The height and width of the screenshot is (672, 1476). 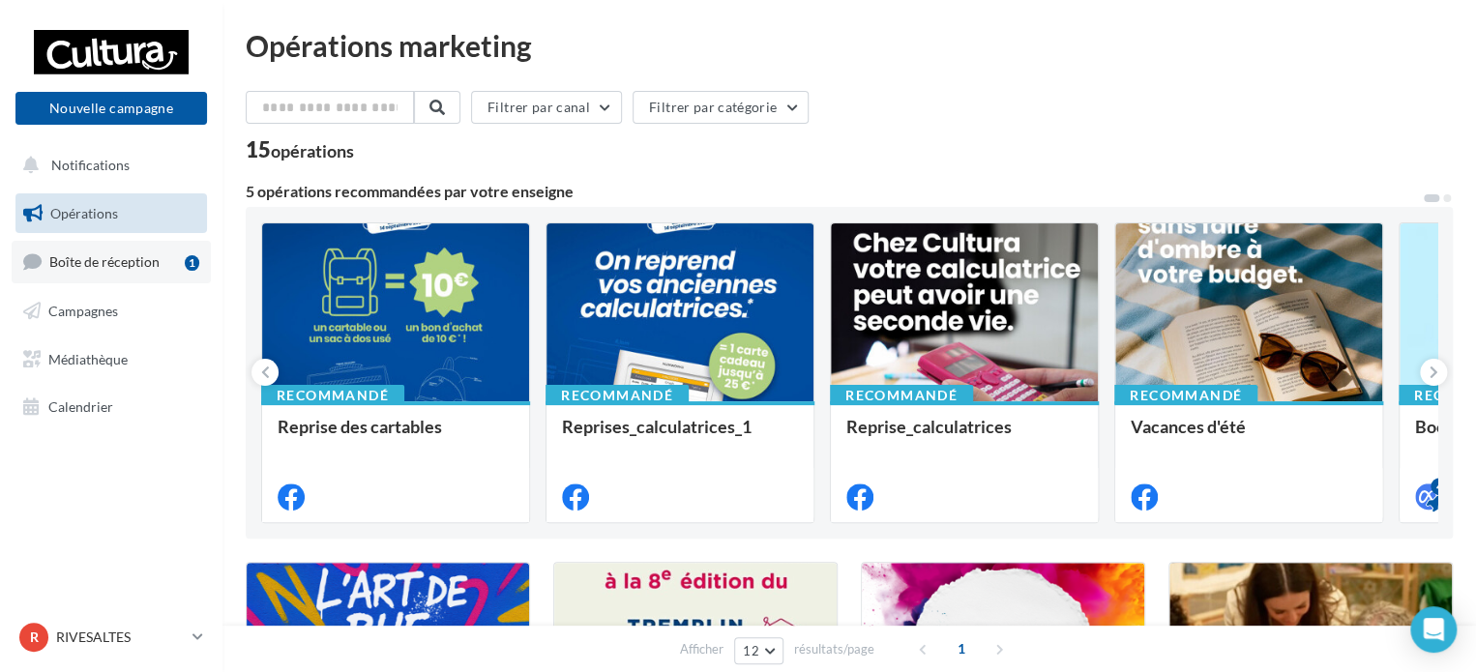 I want to click on a: Campagnes, so click(x=111, y=312).